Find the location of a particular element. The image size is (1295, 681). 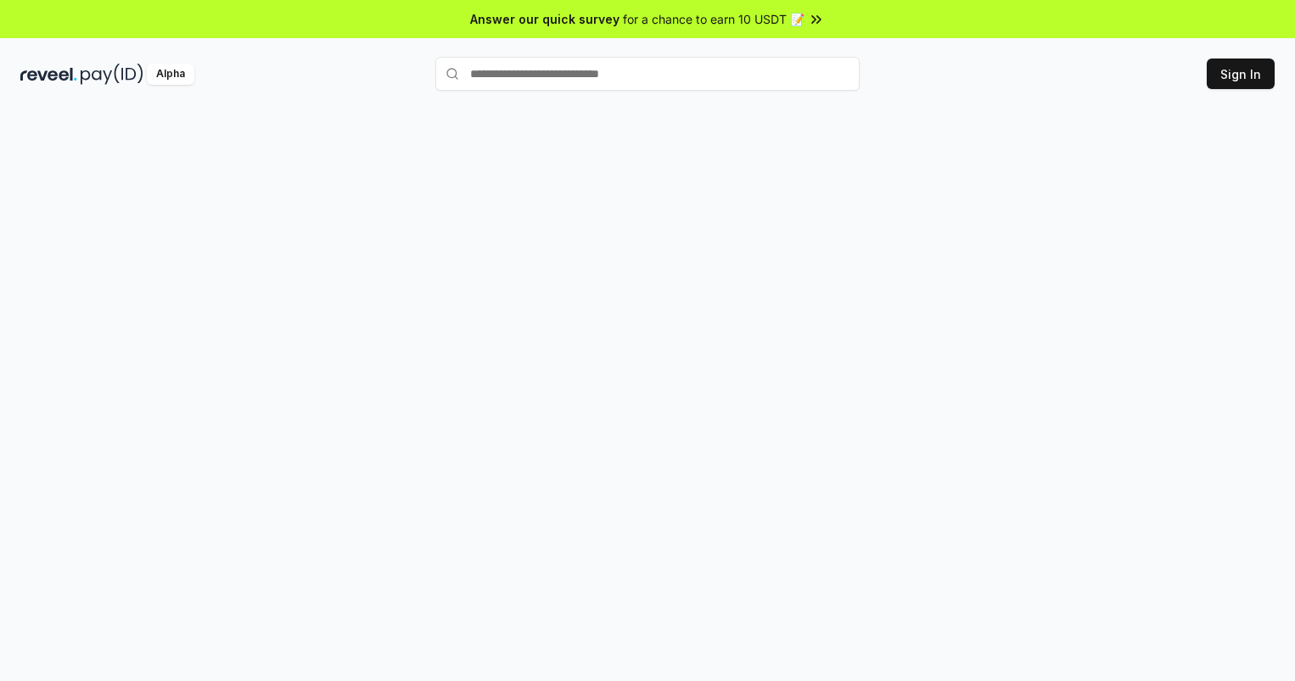

img: reveel_dark is located at coordinates (48, 74).